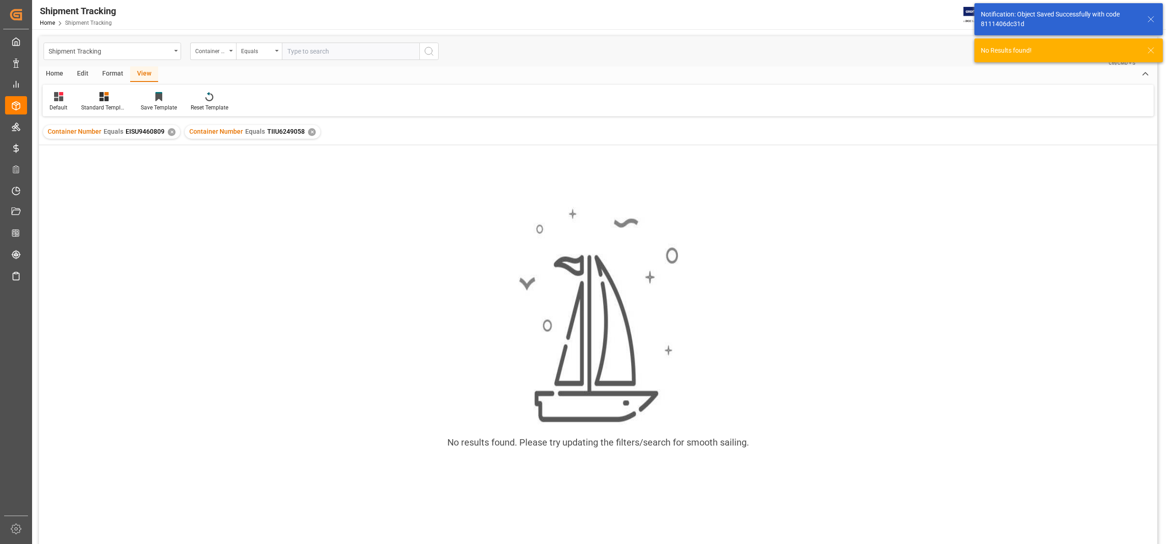 This screenshot has height=544, width=1166. Describe the element at coordinates (979, 15) in the screenshot. I see `img: Exertis%20JAM%20-%20Email%20Logo.jpg_1722504956.jpg` at that location.